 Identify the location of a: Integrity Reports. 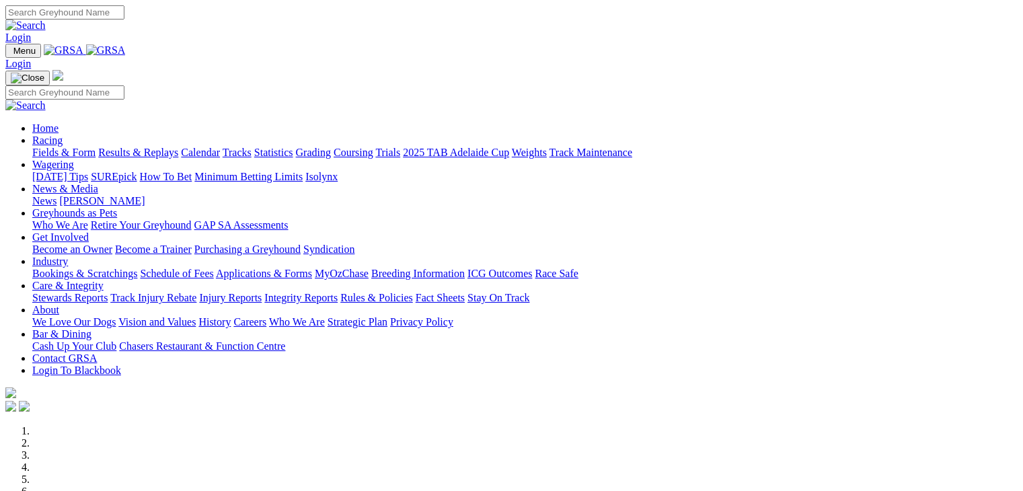
(301, 297).